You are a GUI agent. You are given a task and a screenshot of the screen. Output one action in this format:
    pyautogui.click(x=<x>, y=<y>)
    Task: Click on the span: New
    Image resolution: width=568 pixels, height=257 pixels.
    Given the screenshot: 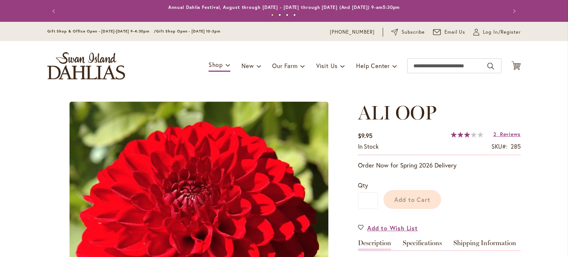 What is the action you would take?
    pyautogui.click(x=248, y=66)
    